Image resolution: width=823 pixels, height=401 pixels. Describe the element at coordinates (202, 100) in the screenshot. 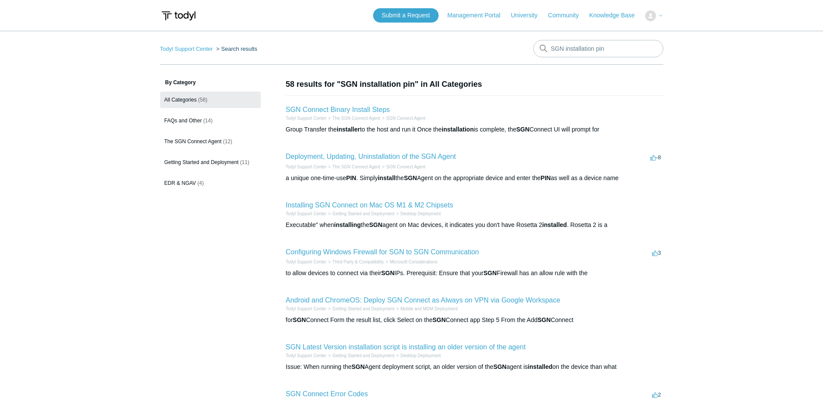

I see `span: (58)` at that location.